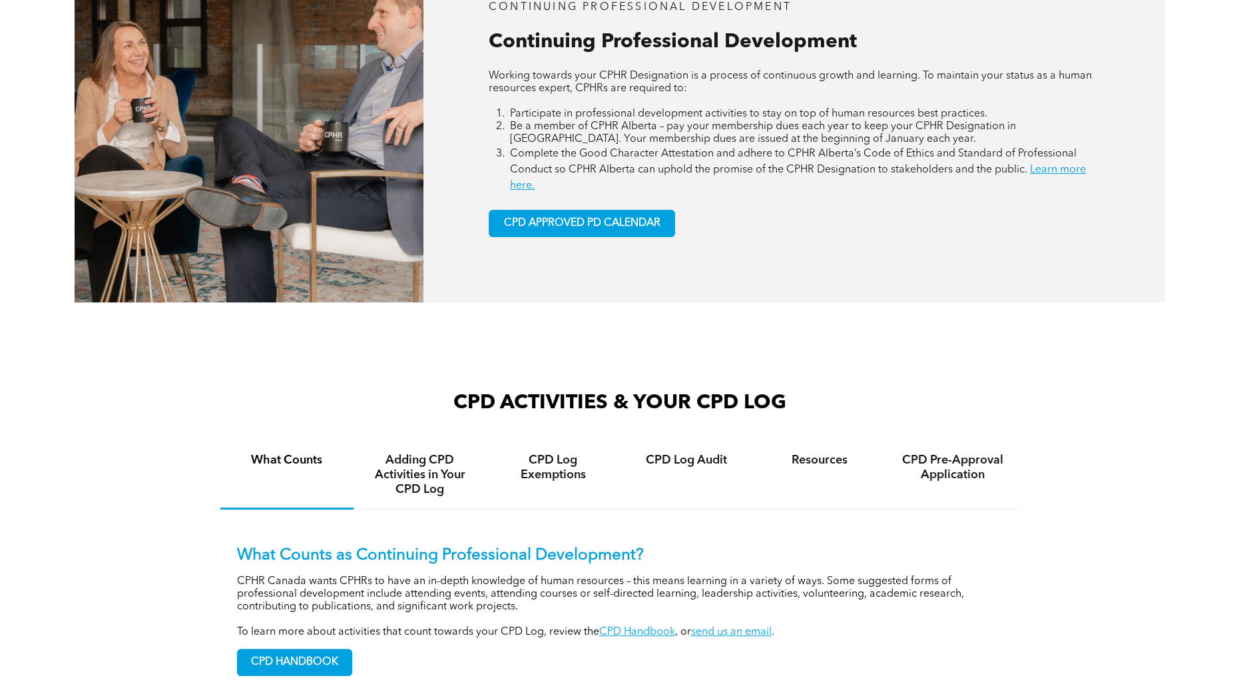  I want to click on h4: Adding CPD Activities in Your CPD Log, so click(420, 475).